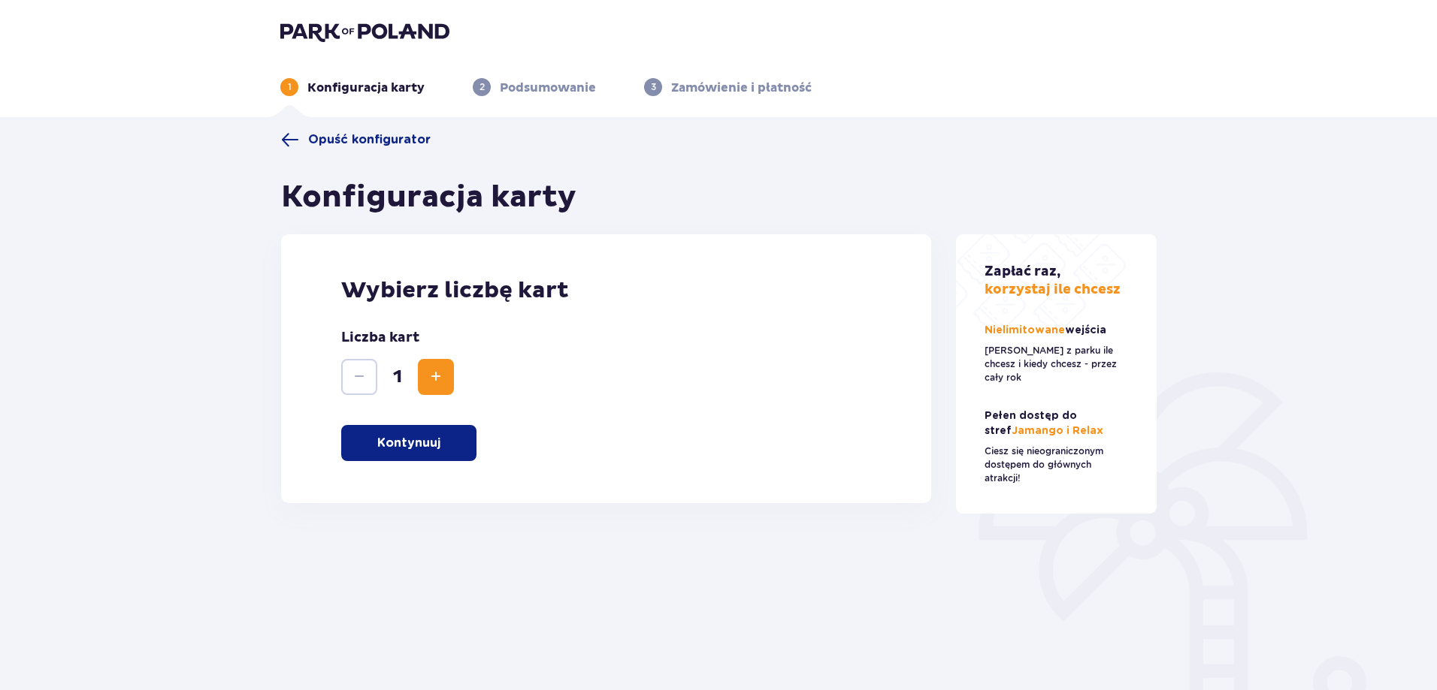  I want to click on button: Zmniejsz, so click(359, 377).